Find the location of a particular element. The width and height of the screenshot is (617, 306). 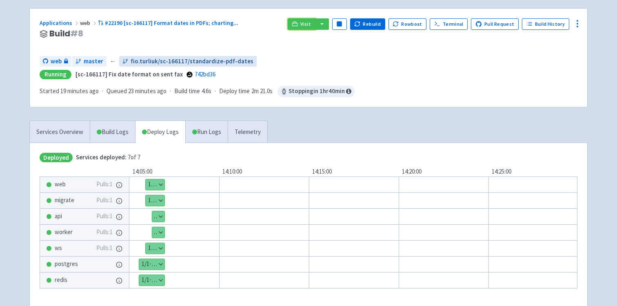

div: 14:05:00 is located at coordinates (174, 171).